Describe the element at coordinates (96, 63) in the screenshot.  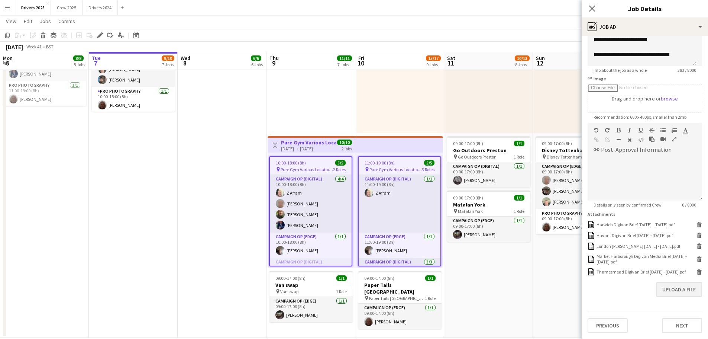
I see `span: 7` at that location.